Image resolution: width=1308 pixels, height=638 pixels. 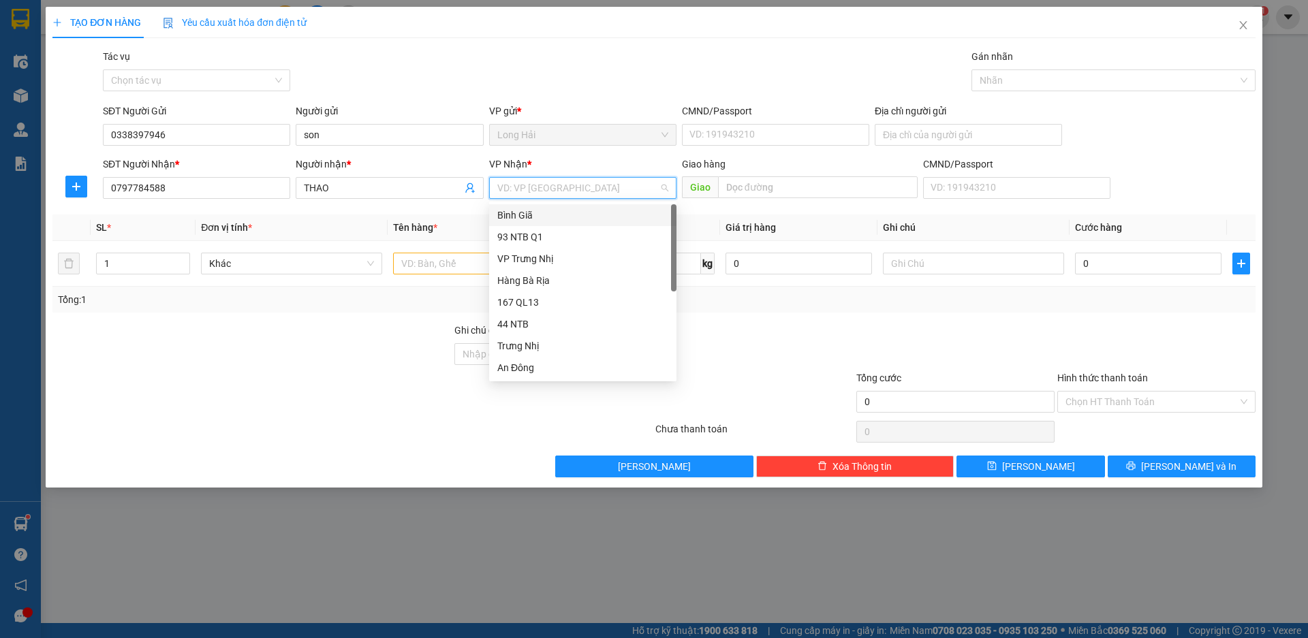 What do you see at coordinates (968, 111) in the screenshot?
I see `div: Địa chỉ người gửi` at bounding box center [968, 111].